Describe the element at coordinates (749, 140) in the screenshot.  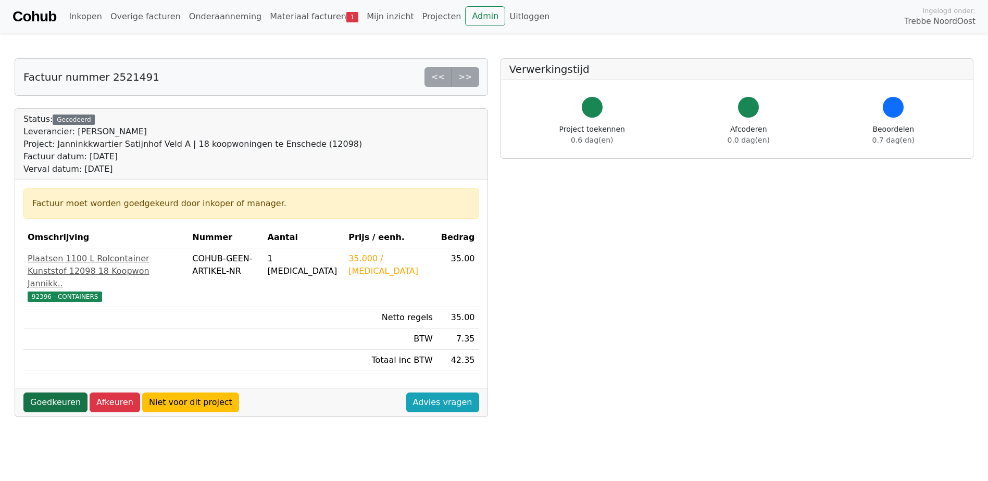
I see `span: 0.0 dag(en)` at that location.